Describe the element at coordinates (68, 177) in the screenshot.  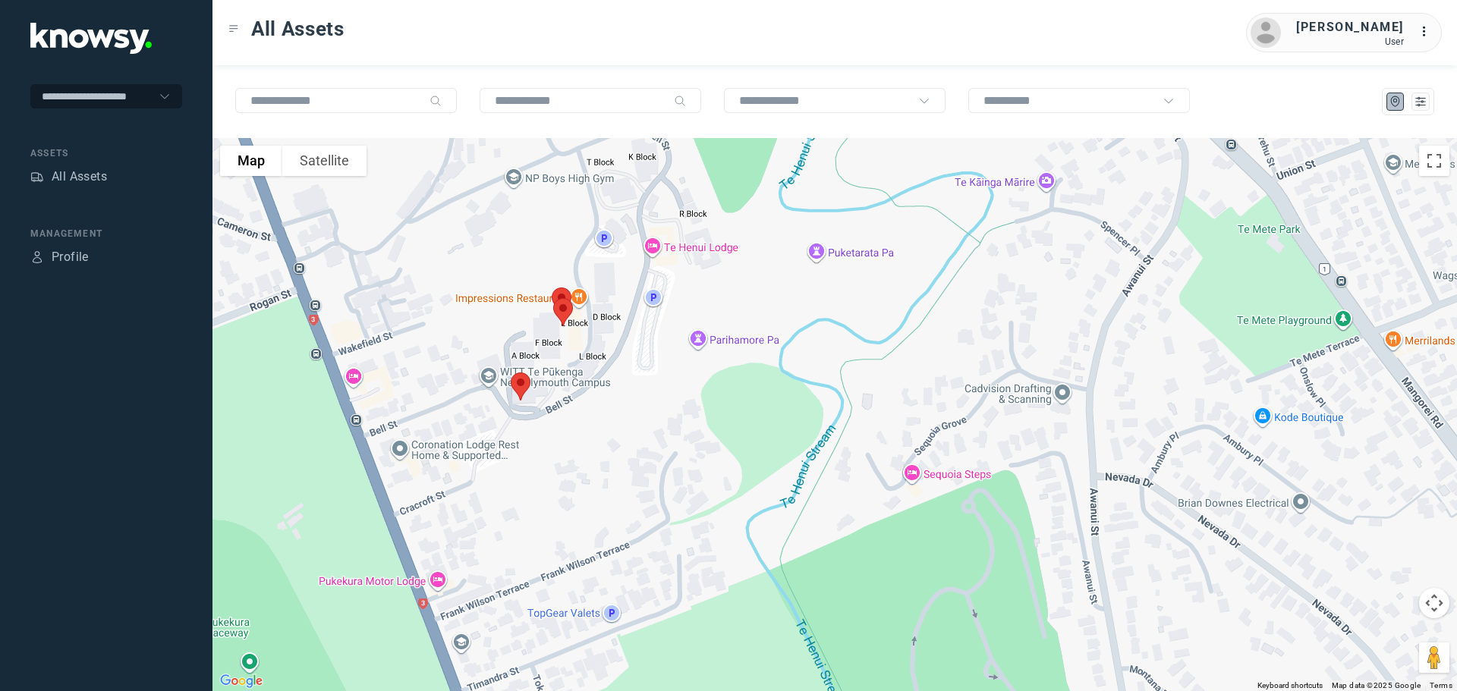
I see `a: AssetsAll Assets` at that location.